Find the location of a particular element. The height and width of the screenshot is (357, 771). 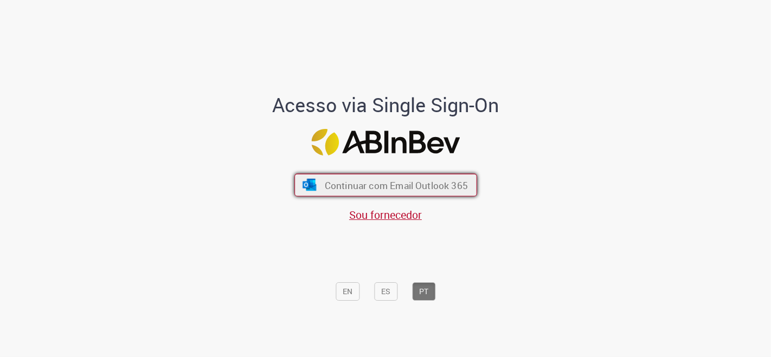

a: Sou fornecedor is located at coordinates (385, 215).